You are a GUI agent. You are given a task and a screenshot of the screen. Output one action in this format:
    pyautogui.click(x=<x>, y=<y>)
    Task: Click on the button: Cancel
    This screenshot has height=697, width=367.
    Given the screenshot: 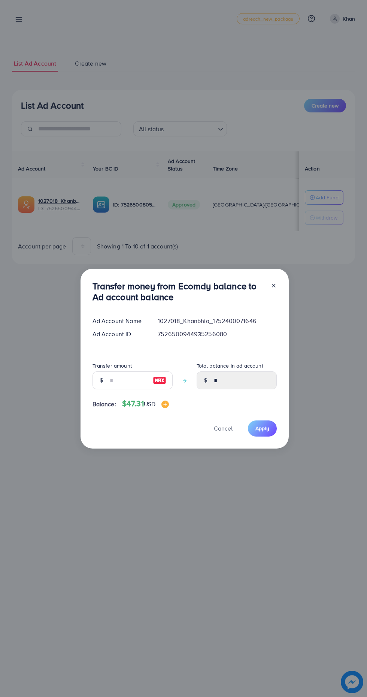 What is the action you would take?
    pyautogui.click(x=223, y=428)
    